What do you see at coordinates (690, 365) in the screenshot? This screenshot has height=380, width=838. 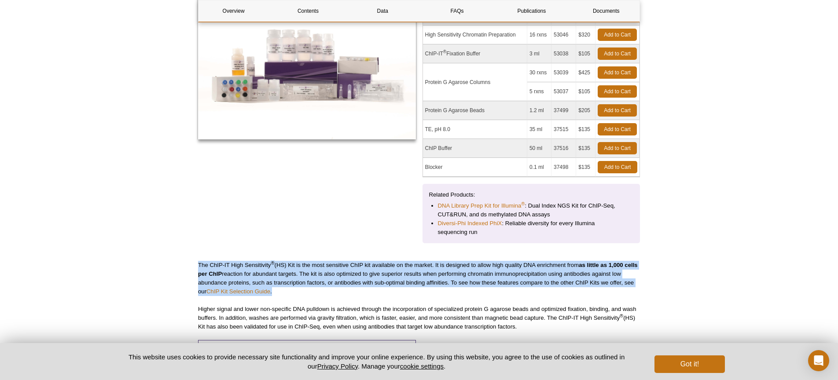 I see `button: Got it!` at bounding box center [690, 365].